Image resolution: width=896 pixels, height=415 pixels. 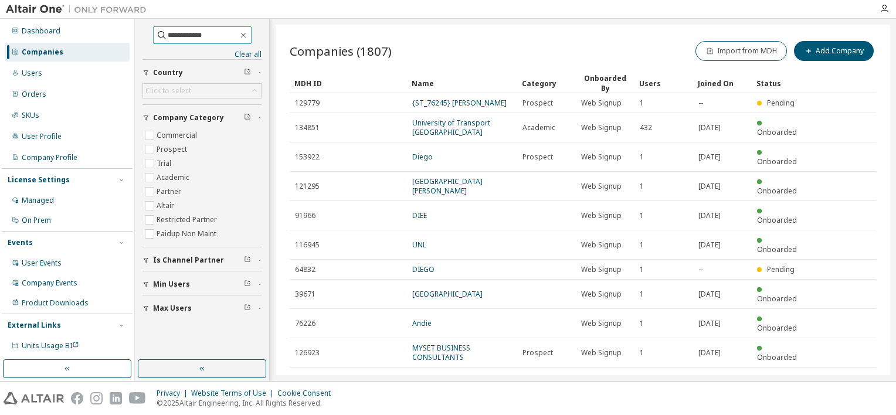 I want to click on div: License Settings, so click(x=39, y=180).